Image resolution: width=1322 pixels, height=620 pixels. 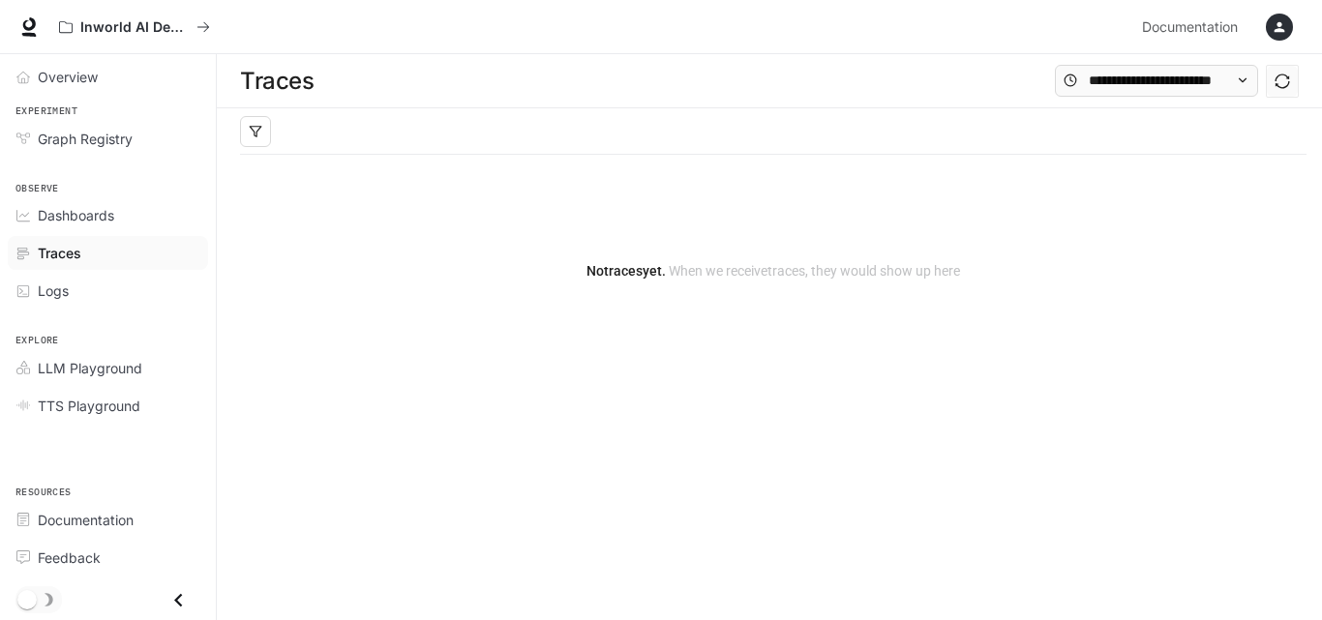 What do you see at coordinates (85, 138) in the screenshot?
I see `span: Graph Registry` at bounding box center [85, 138].